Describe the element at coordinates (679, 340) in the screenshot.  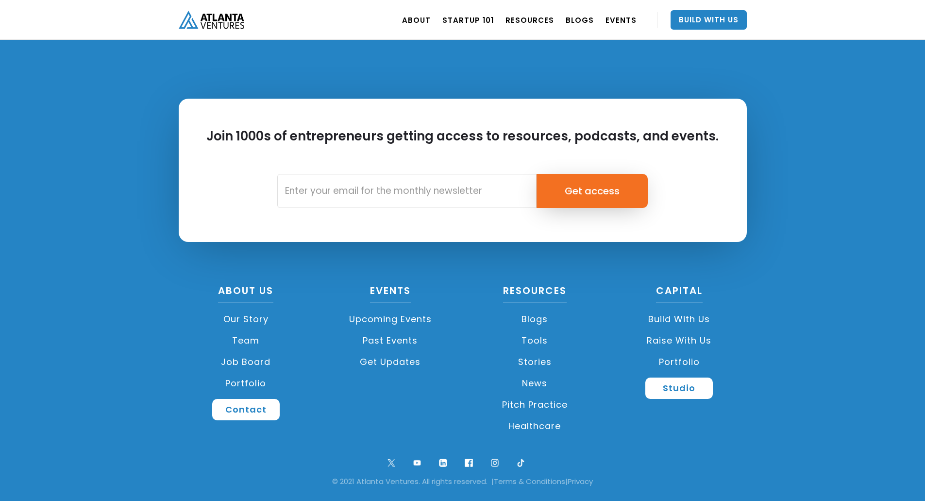
I see `a: Raise with Us` at that location.